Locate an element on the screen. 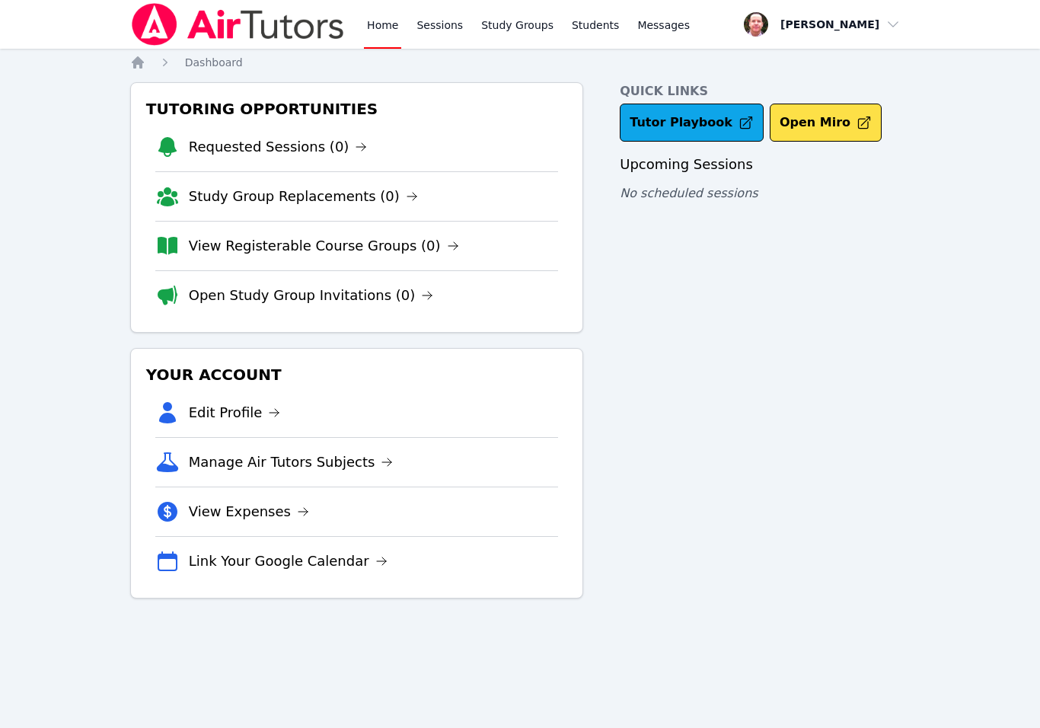 The height and width of the screenshot is (728, 1040). img: Air Tutors is located at coordinates (237, 24).